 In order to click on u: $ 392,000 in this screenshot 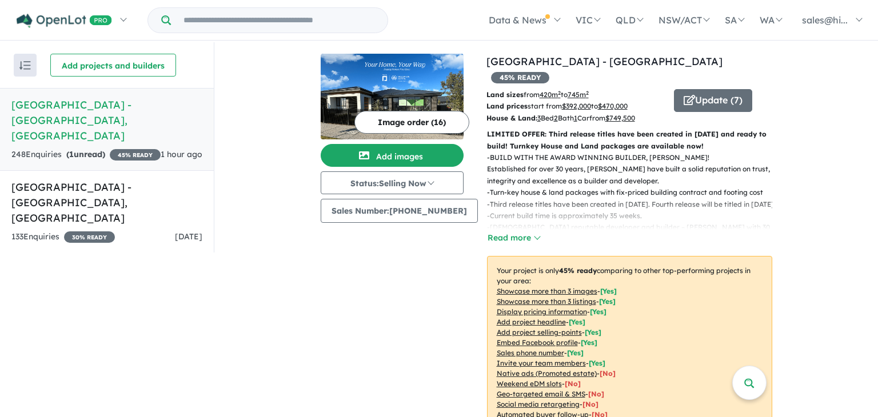, I will do `click(576, 106)`.